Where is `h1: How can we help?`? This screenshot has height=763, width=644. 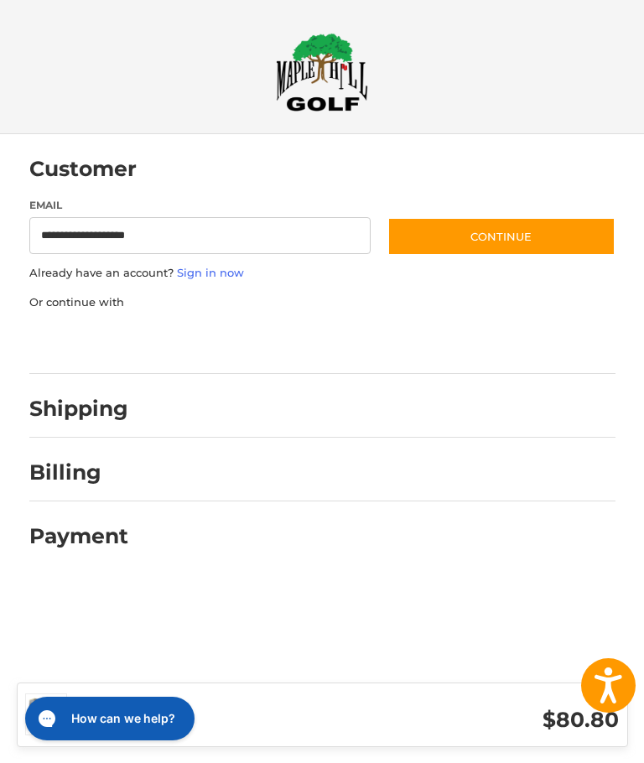
h1: How can we help? is located at coordinates (106, 28).